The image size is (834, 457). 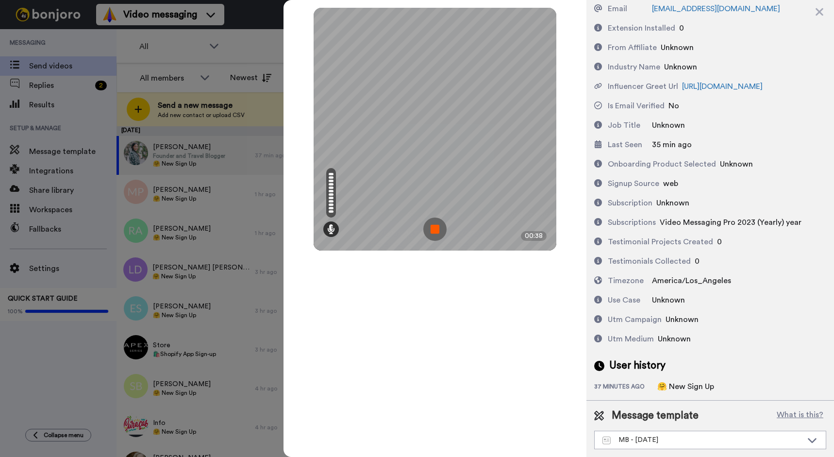 I want to click on div: Use Case, so click(x=624, y=300).